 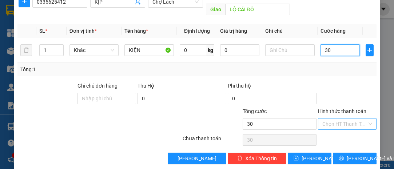 What do you see at coordinates (107, 99) in the screenshot?
I see `input: Ghi chú đơn hàng` at bounding box center [107, 99].